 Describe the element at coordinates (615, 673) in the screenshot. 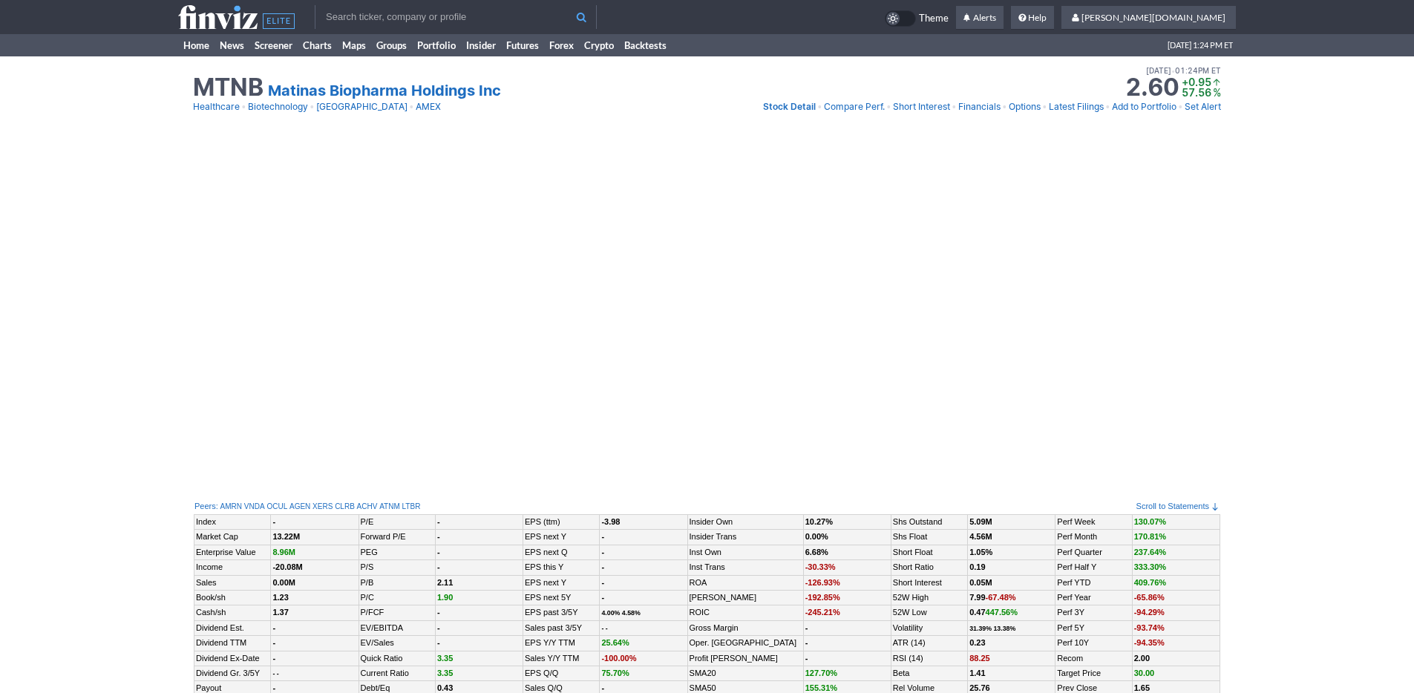

I see `span: 75.70%` at that location.